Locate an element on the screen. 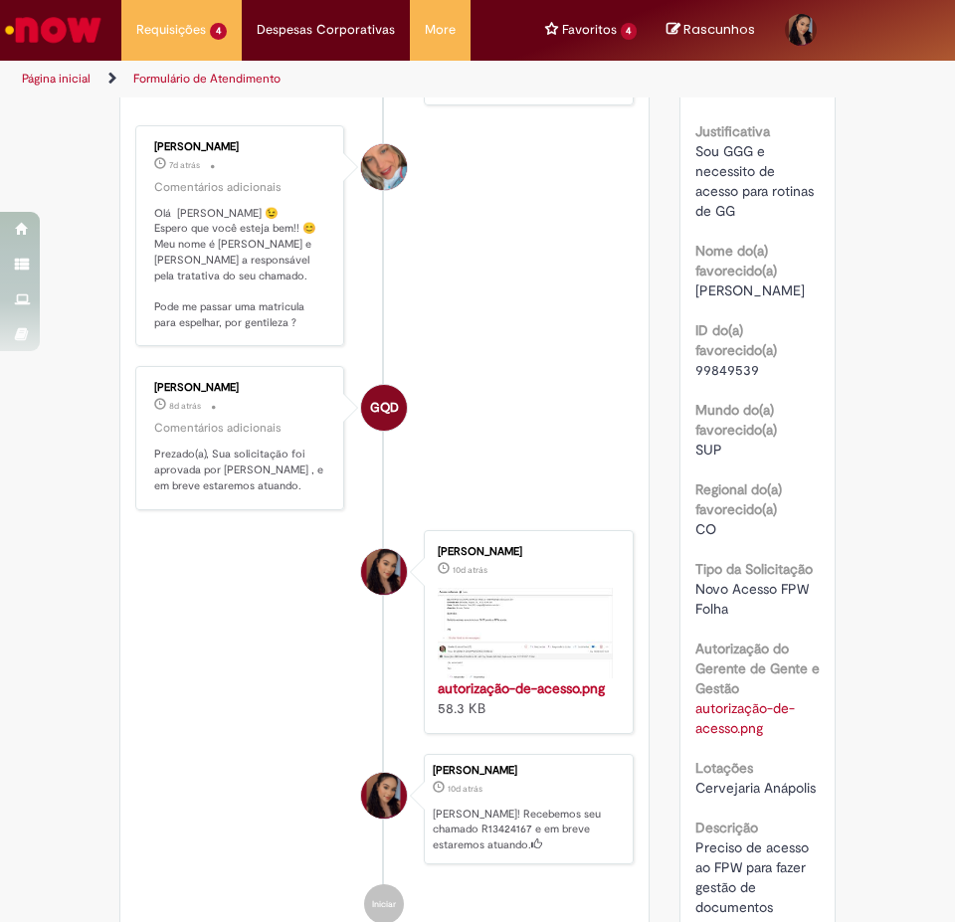 This screenshot has width=955, height=922. span: Sou GGG e necessito de acesso para rotinas de GG is located at coordinates (756, 181).